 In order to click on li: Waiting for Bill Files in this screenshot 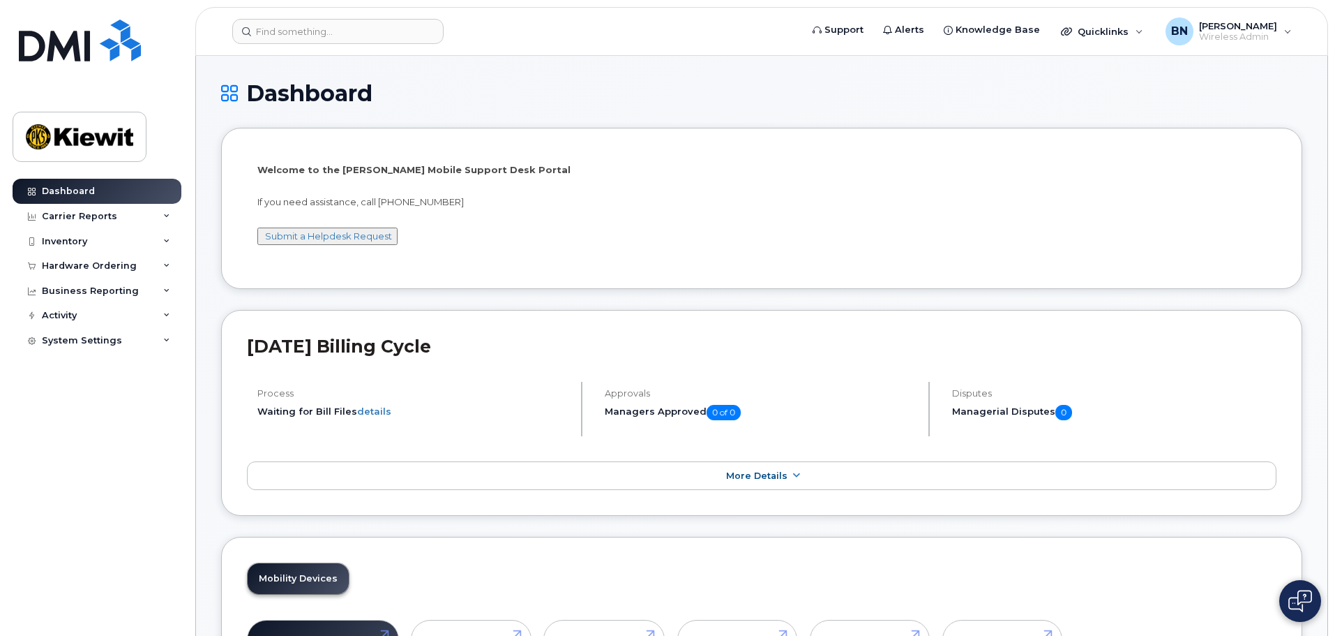, I will do `click(413, 411)`.